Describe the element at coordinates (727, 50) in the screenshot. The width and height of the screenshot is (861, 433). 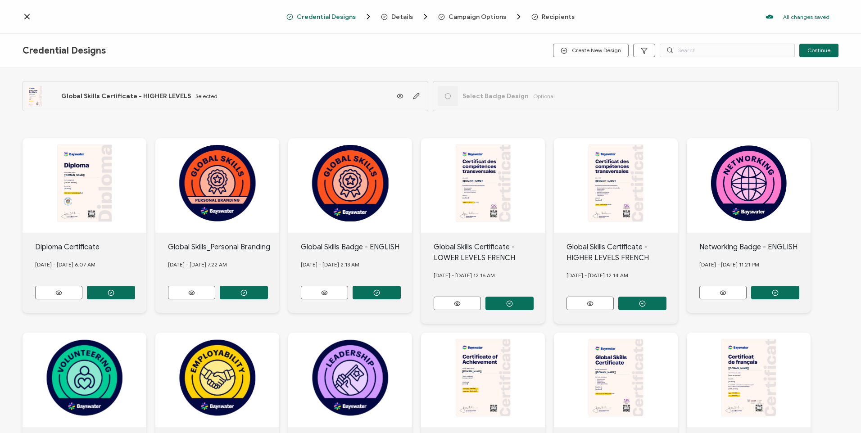
I see `input: Search` at that location.